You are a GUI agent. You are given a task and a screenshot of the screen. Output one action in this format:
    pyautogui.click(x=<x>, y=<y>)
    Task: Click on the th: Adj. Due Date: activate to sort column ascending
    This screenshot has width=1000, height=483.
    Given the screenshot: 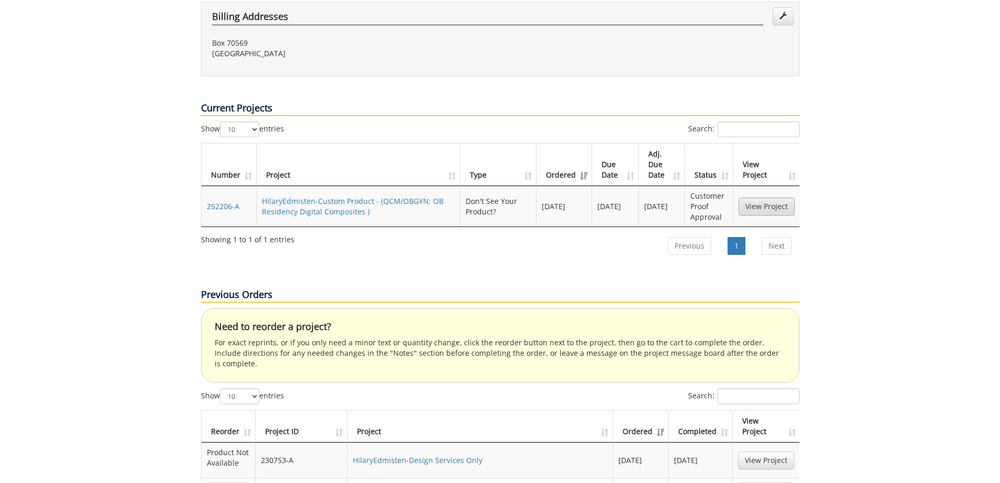 What is the action you would take?
    pyautogui.click(x=662, y=164)
    